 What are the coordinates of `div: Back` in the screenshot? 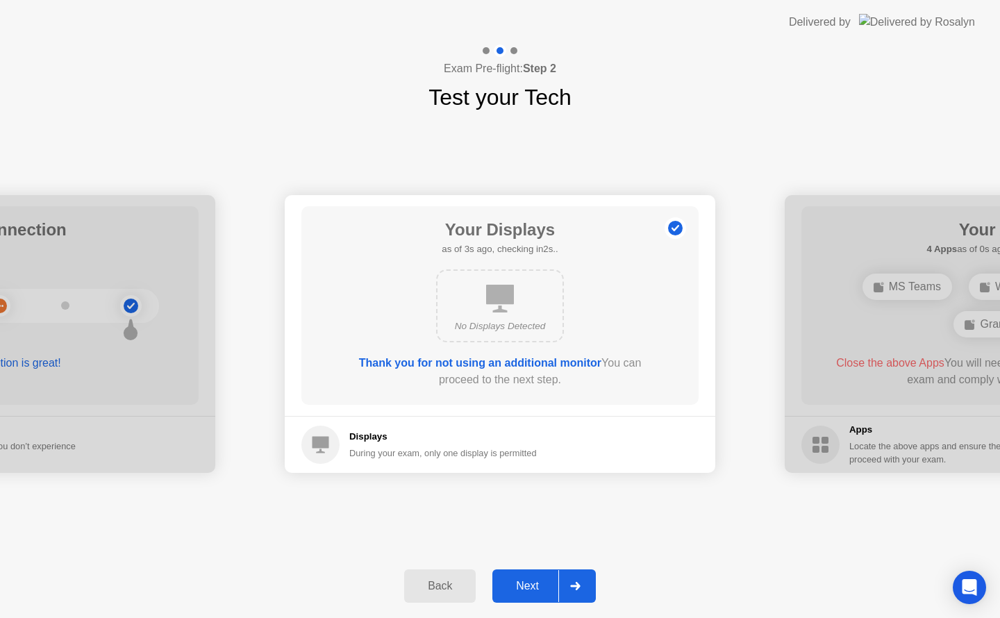 It's located at (439, 586).